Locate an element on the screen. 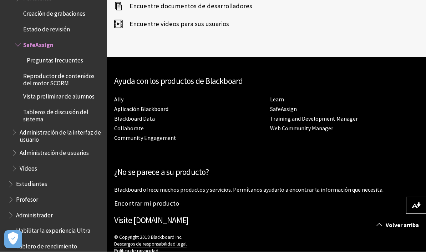 This screenshot has width=426, height=252. span: Administración de usuarios is located at coordinates (54, 152).